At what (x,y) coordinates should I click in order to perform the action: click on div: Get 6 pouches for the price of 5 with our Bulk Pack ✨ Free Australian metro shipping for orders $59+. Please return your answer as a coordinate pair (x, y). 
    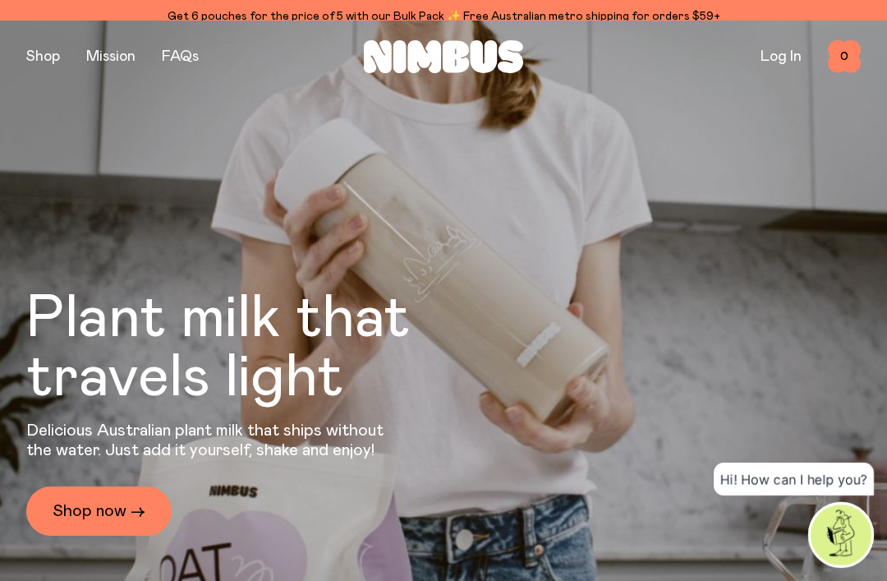
    Looking at the image, I should click on (443, 16).